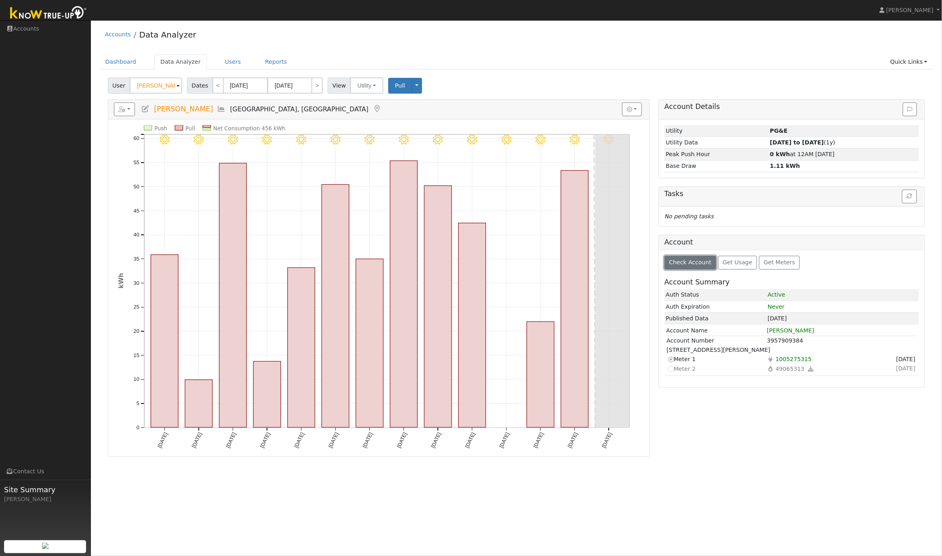 The width and height of the screenshot is (942, 556). What do you see at coordinates (121, 281) in the screenshot?
I see `text: kWh` at bounding box center [121, 281].